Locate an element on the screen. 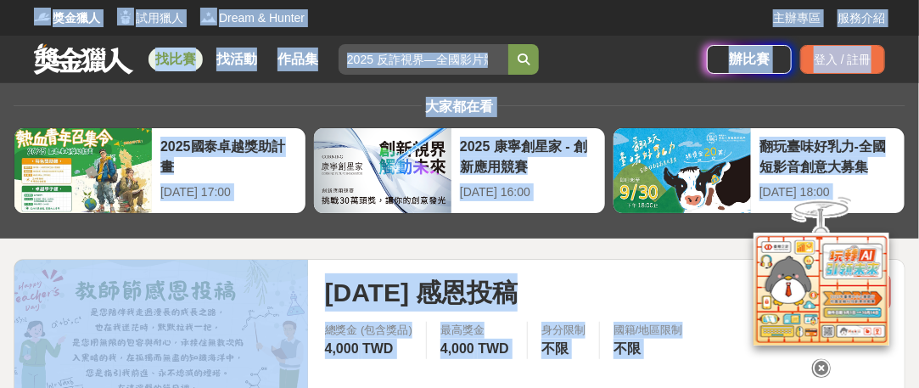  a: 找活動 is located at coordinates (237, 59).